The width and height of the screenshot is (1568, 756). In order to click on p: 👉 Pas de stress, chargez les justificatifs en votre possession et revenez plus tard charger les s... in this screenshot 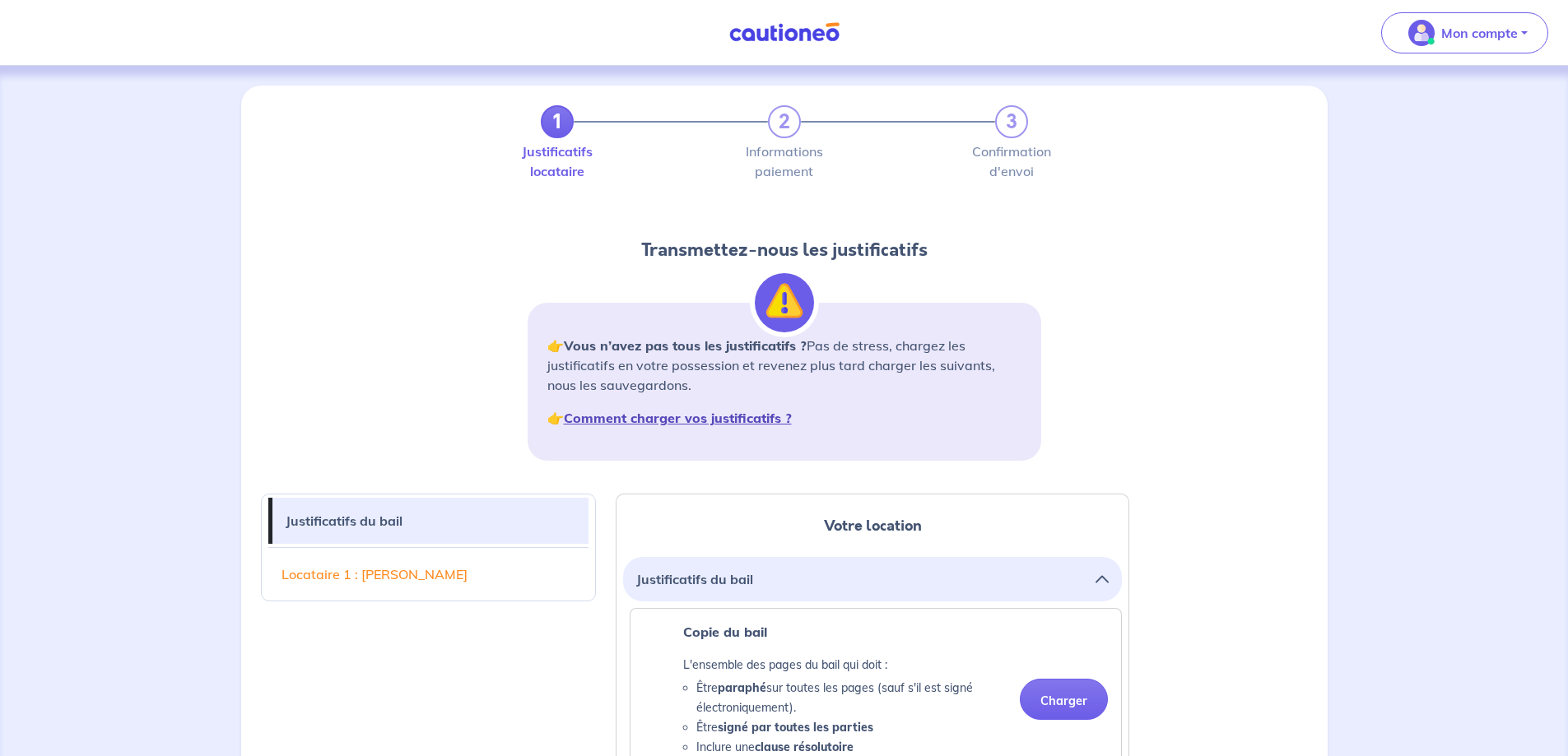, I will do `click(784, 365)`.